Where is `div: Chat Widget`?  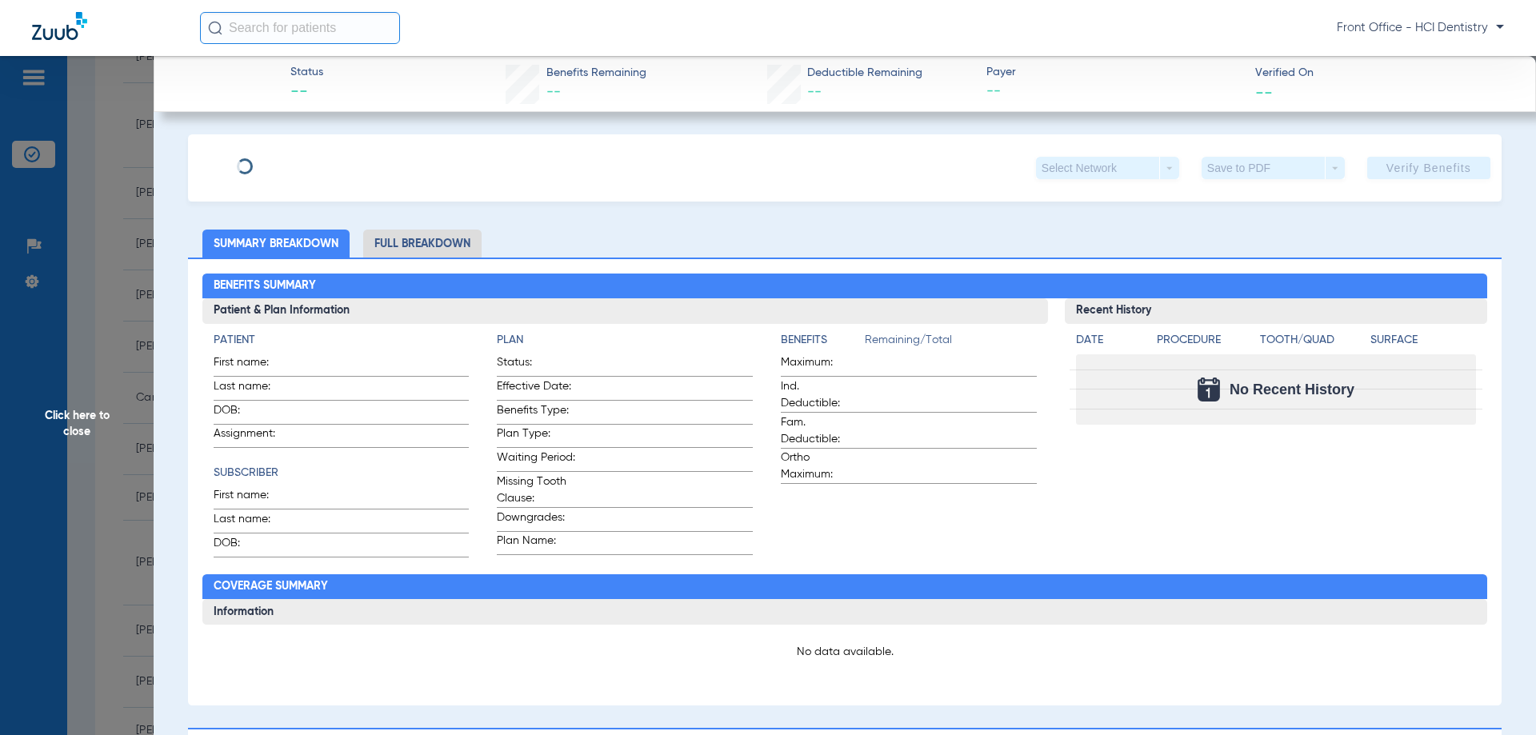
div: Chat Widget is located at coordinates (1496, 697).